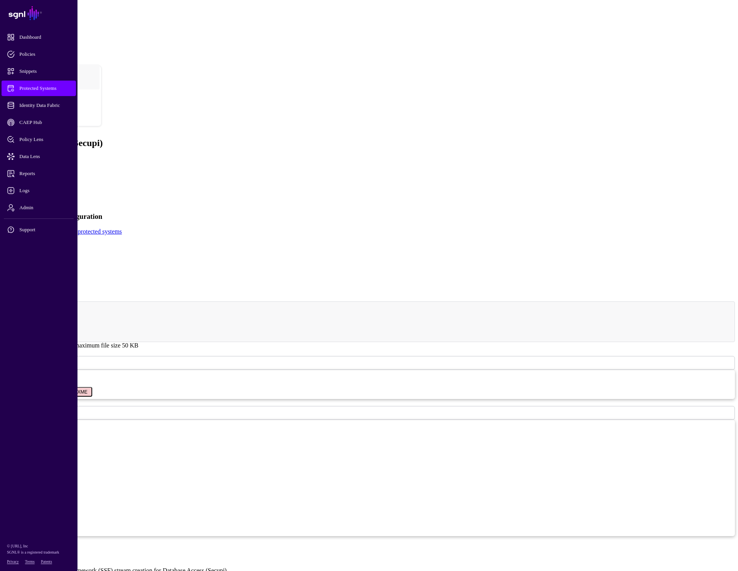  What do you see at coordinates (39, 174) in the screenshot?
I see `a: Reports` at bounding box center [39, 174].